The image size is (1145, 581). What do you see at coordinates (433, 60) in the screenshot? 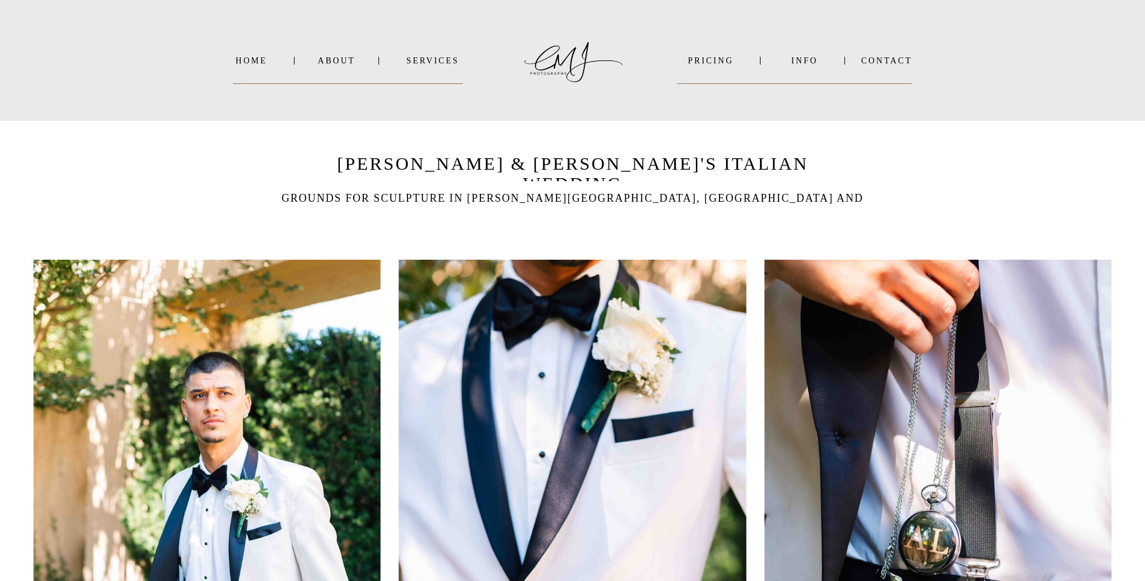
I see `a: SERVICES` at bounding box center [433, 60].